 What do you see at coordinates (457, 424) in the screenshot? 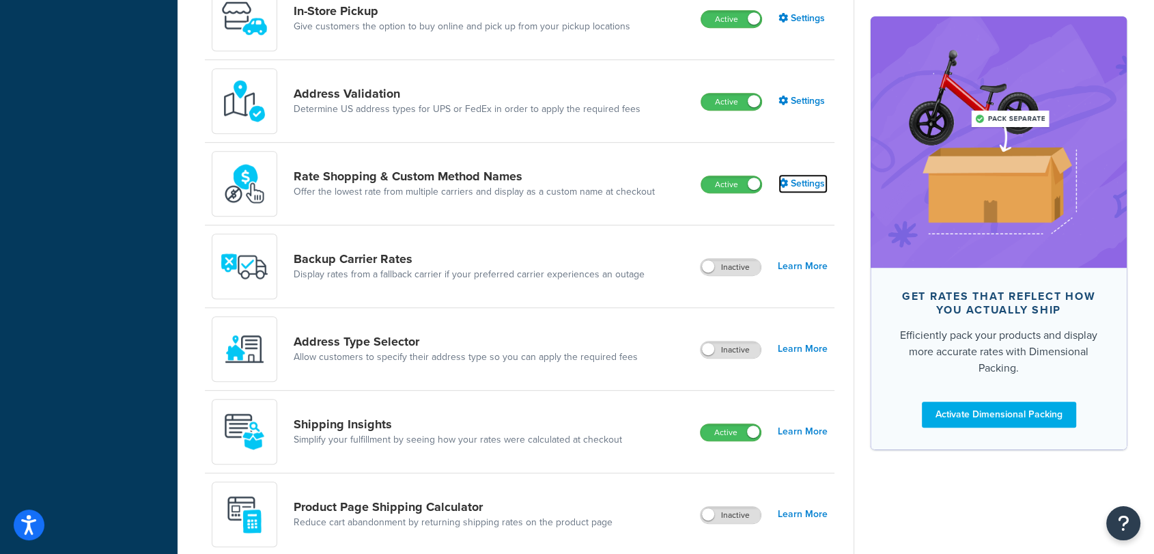
I see `a: Shipping Insights` at bounding box center [457, 424].